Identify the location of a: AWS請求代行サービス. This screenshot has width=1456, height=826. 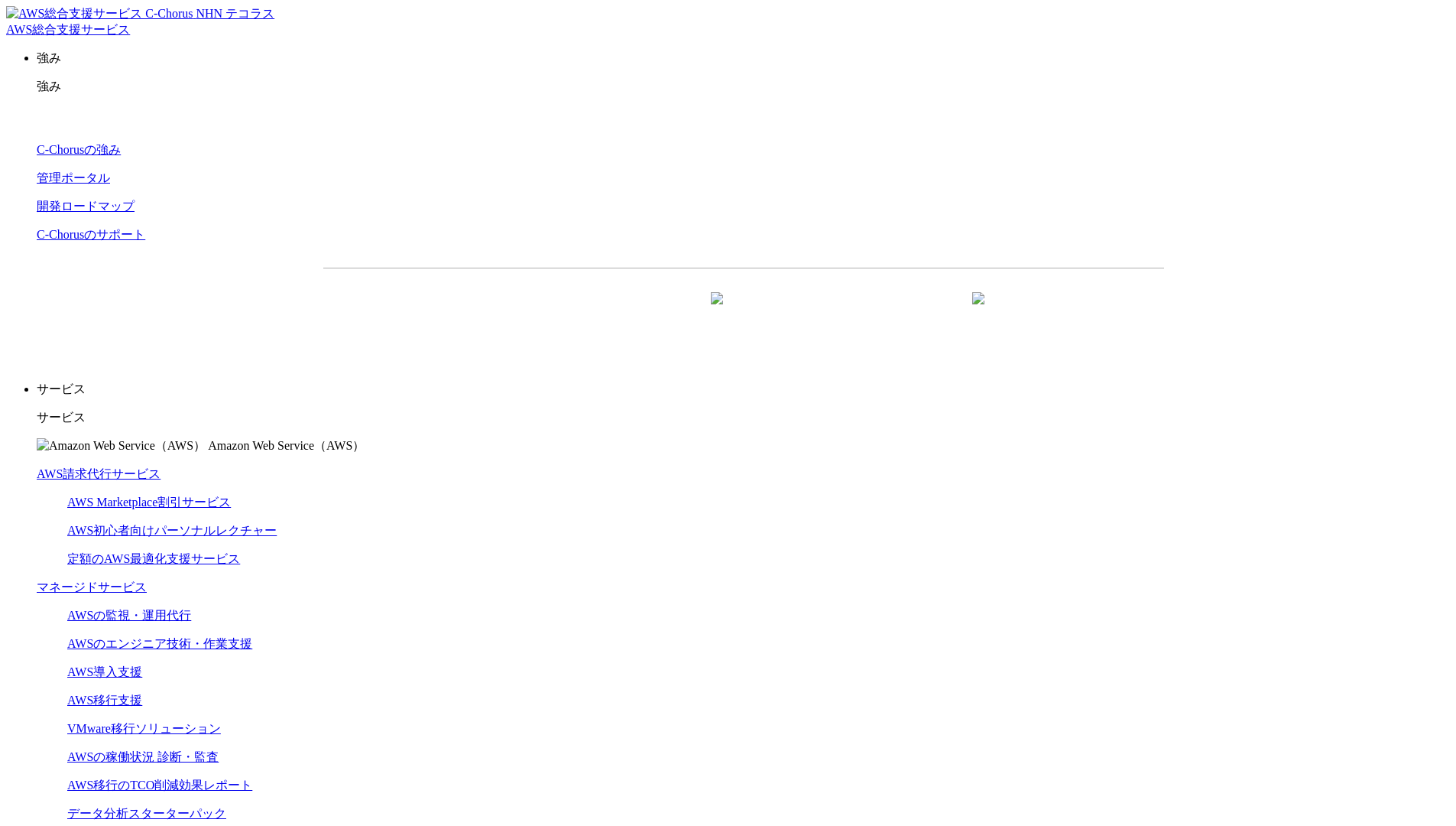
(98, 473).